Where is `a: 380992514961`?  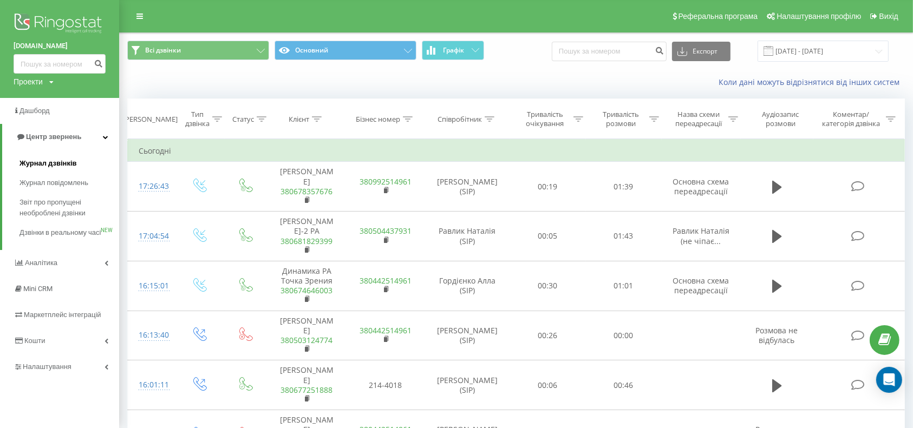
a: 380992514961 is located at coordinates (386, 181).